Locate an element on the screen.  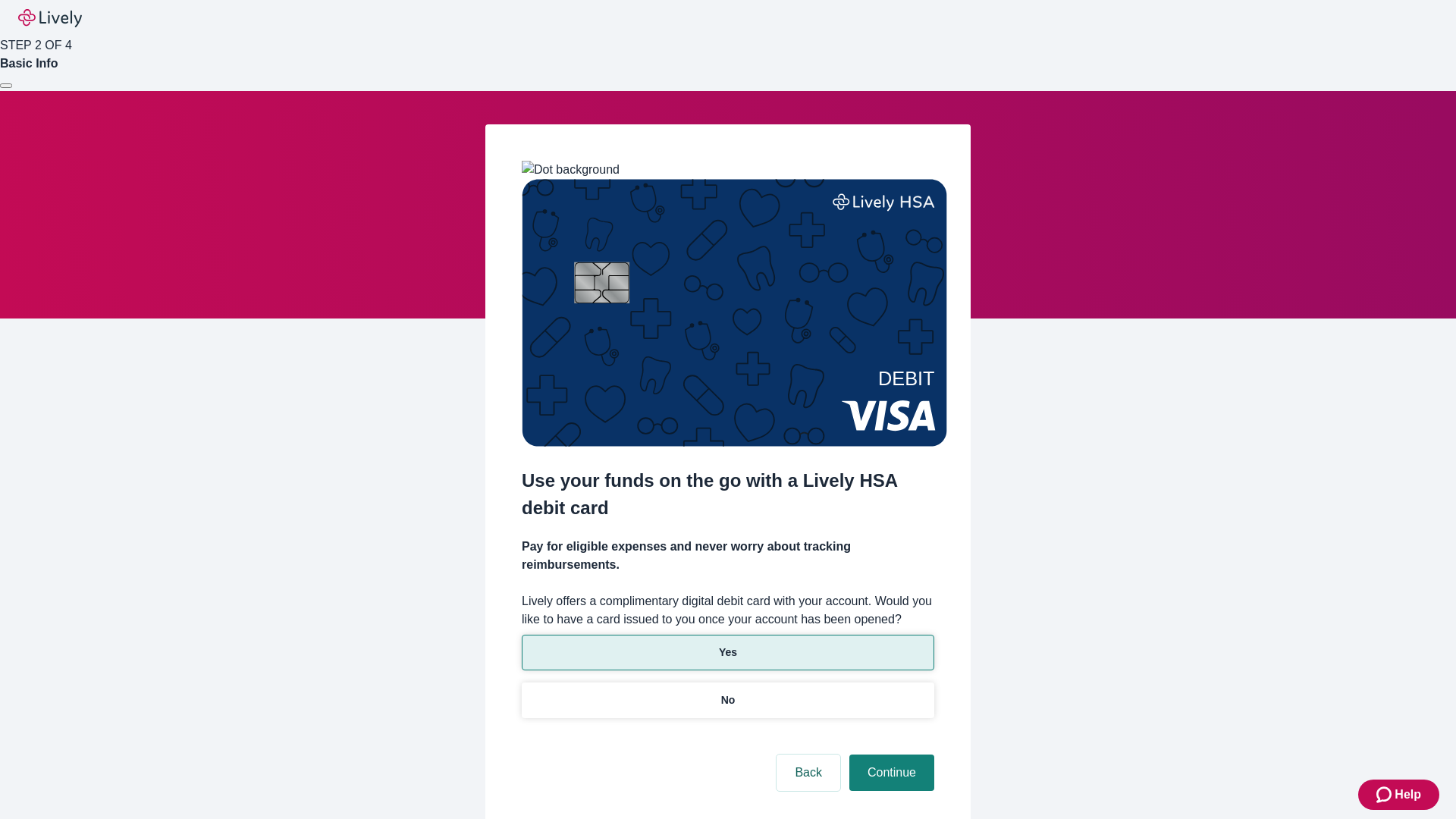
button: Continue is located at coordinates (892, 773).